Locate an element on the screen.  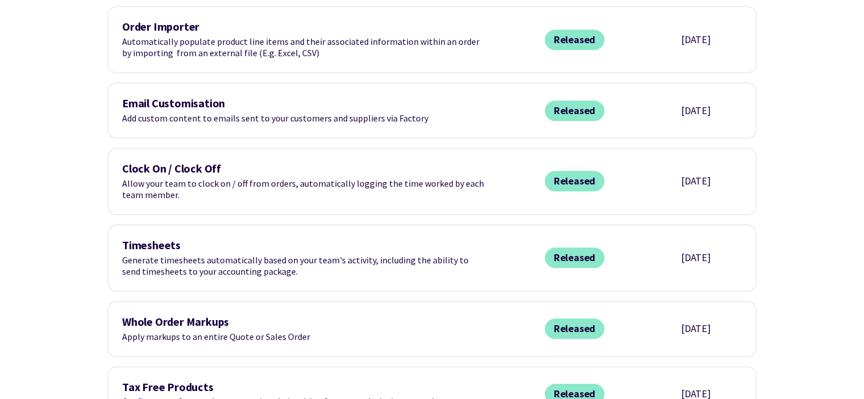
h3: Tax Free Products is located at coordinates (304, 387).